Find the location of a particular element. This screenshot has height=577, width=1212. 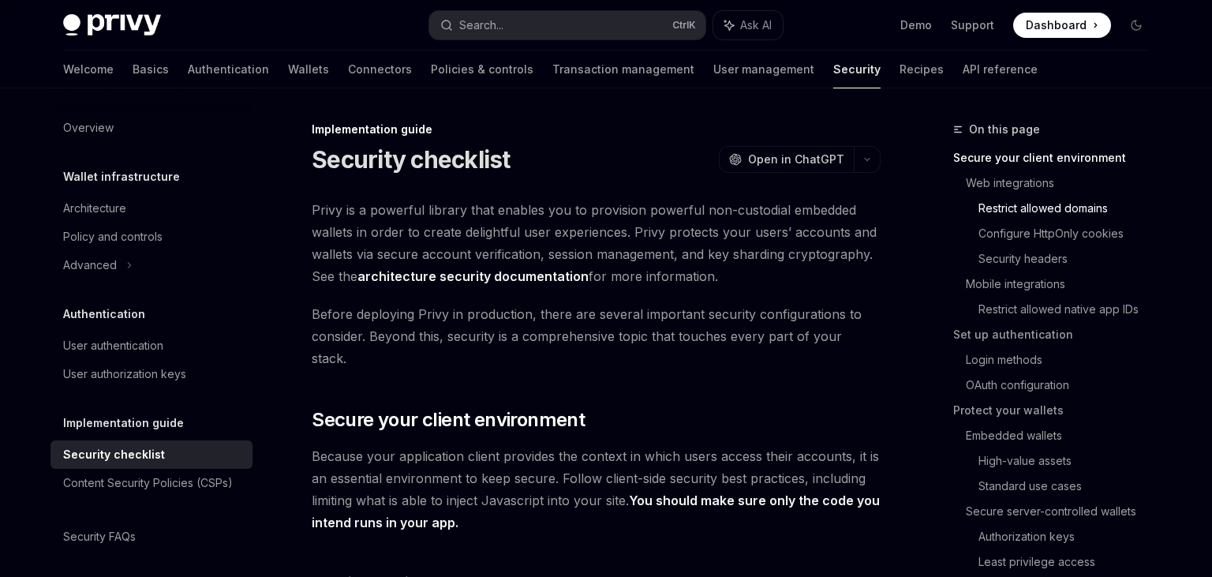

h5: Implementation guide is located at coordinates (123, 423).